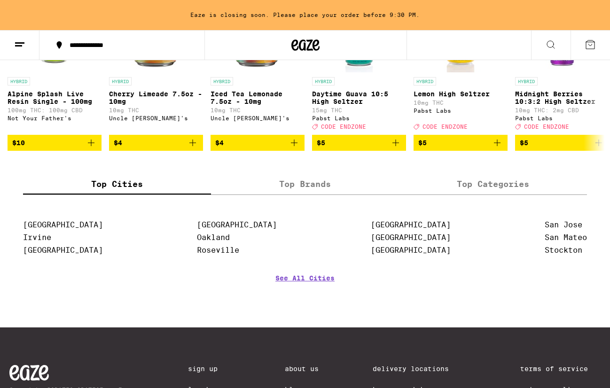  Describe the element at coordinates (461, 94) in the screenshot. I see `p: Lemon High Seltzer` at that location.